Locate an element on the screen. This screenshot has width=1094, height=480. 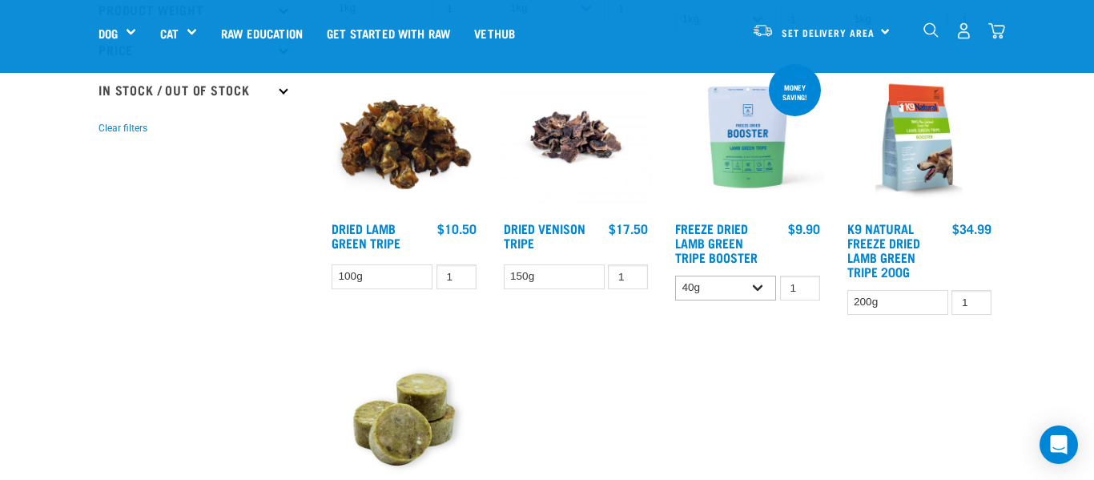
img: home-icon@2x.png is located at coordinates (996, 30).